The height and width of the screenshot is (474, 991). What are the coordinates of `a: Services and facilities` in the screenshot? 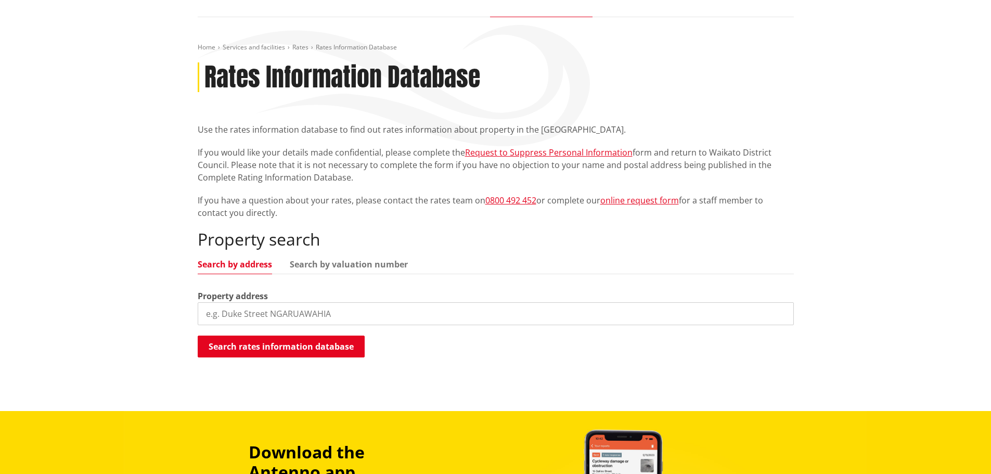 It's located at (254, 47).